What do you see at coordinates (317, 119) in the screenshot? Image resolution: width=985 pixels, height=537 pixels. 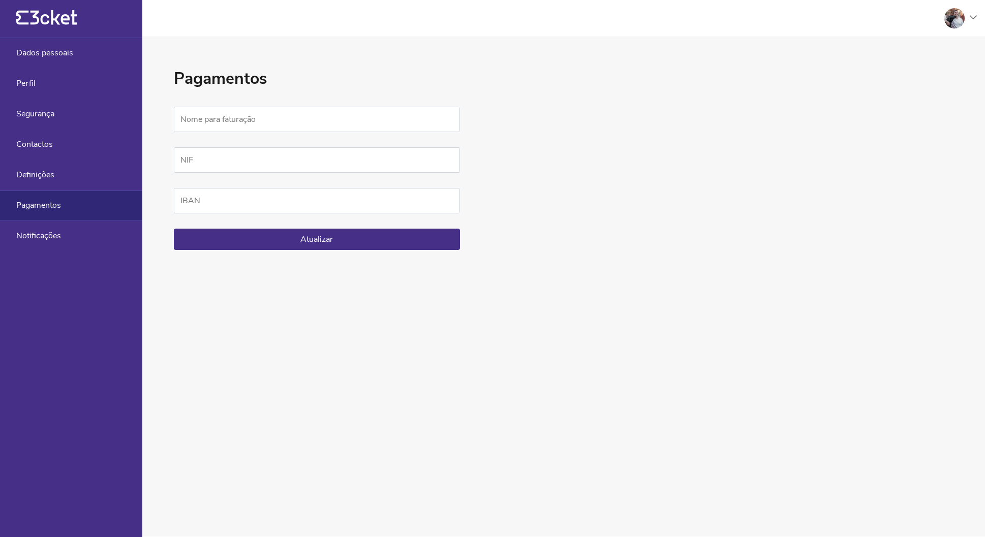 I see `input: Nome para faturação` at bounding box center [317, 119].